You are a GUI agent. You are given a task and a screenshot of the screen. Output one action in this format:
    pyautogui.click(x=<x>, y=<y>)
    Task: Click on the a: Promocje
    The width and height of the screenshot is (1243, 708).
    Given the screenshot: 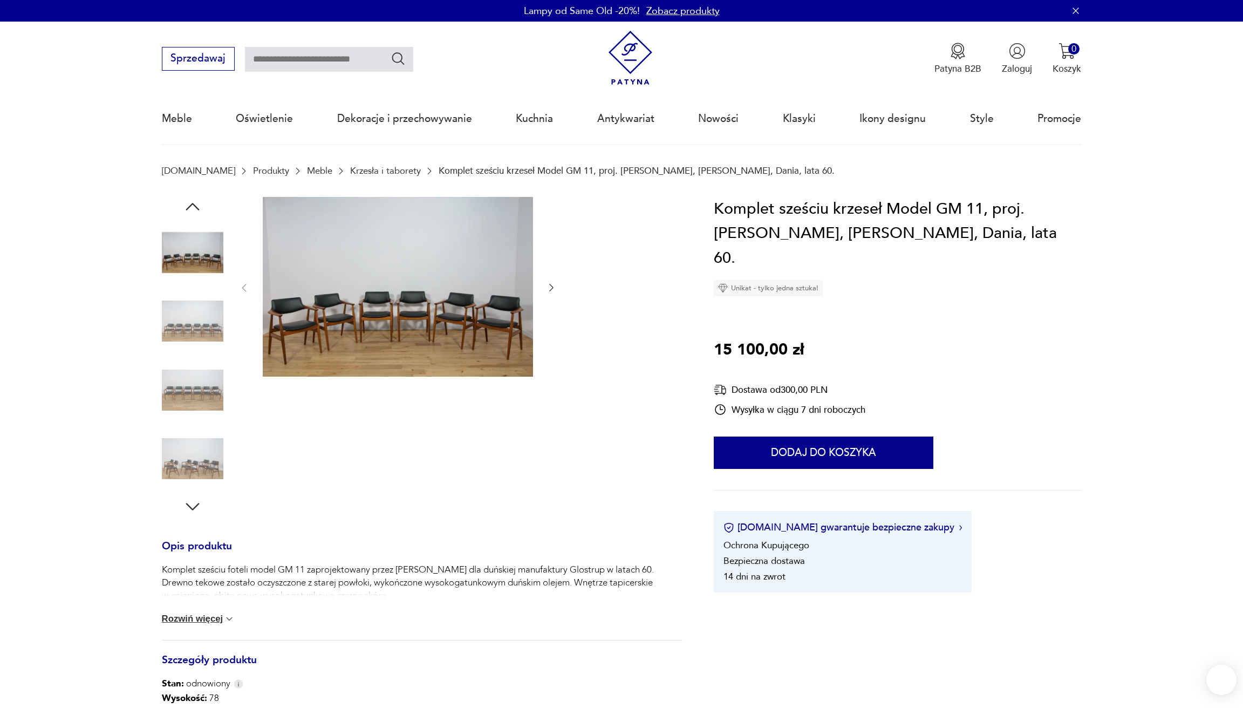 What is the action you would take?
    pyautogui.click(x=1059, y=119)
    